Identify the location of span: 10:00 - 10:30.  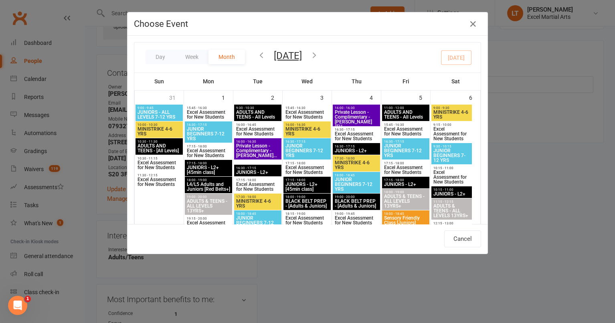
(159, 125).